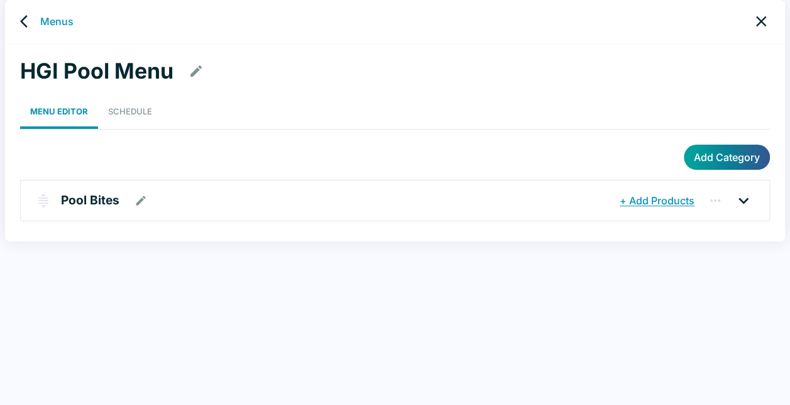  I want to click on button: Add Category, so click(727, 157).